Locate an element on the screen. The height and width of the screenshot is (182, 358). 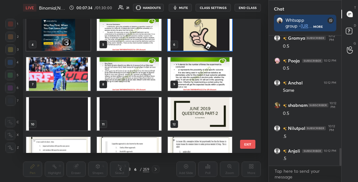
button: End Class is located at coordinates (247, 8).